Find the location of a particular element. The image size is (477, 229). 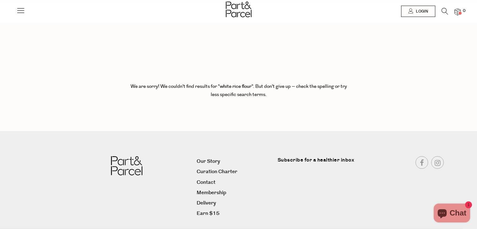

a: Earn $15 is located at coordinates (235, 213).